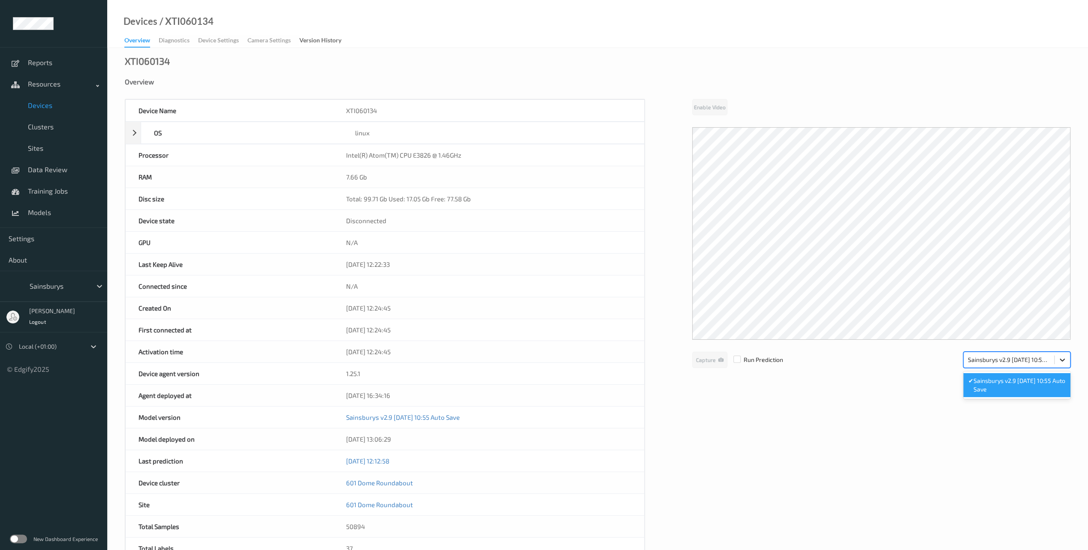 This screenshot has width=1088, height=550. Describe the element at coordinates (488, 527) in the screenshot. I see `div: 50894` at that location.